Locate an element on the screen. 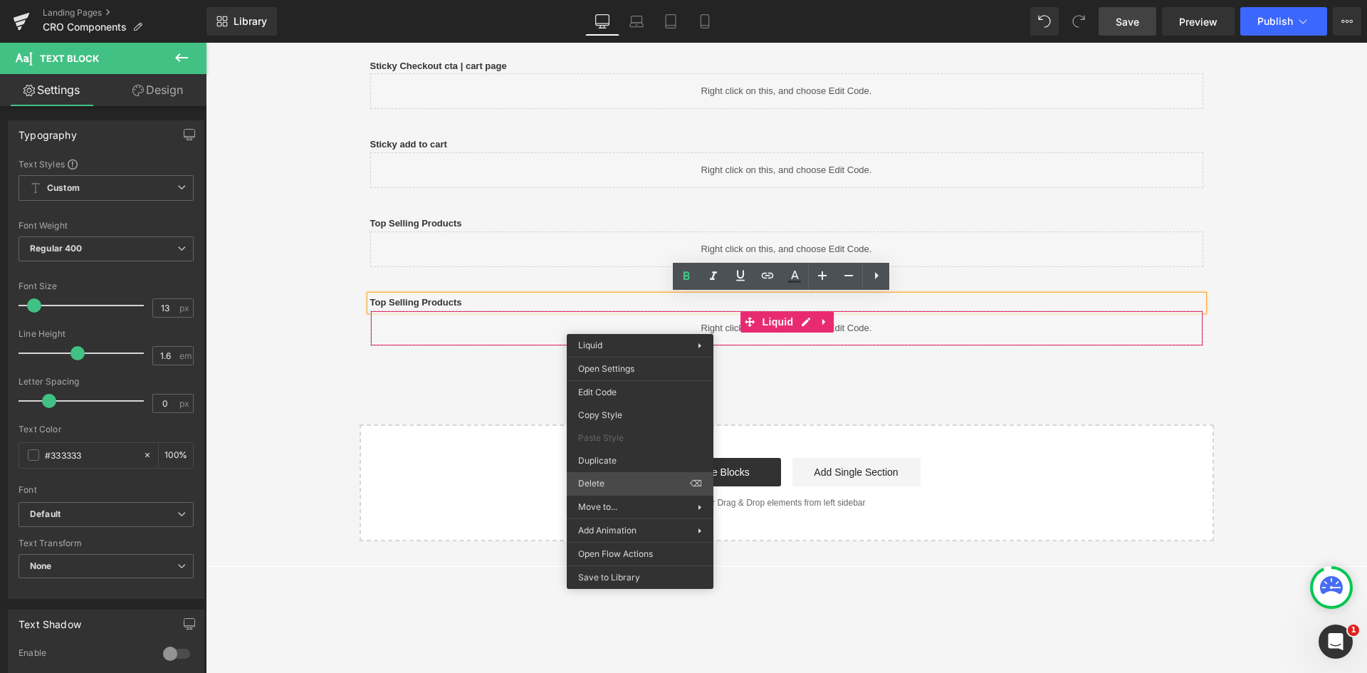  input: Color is located at coordinates (90, 455).